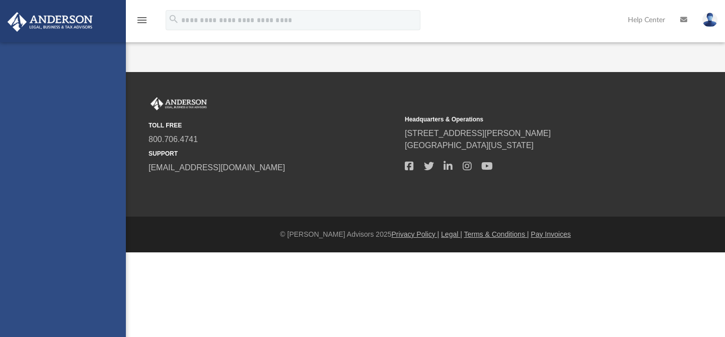 The height and width of the screenshot is (337, 725). What do you see at coordinates (550, 234) in the screenshot?
I see `a: Pay Invoices` at bounding box center [550, 234].